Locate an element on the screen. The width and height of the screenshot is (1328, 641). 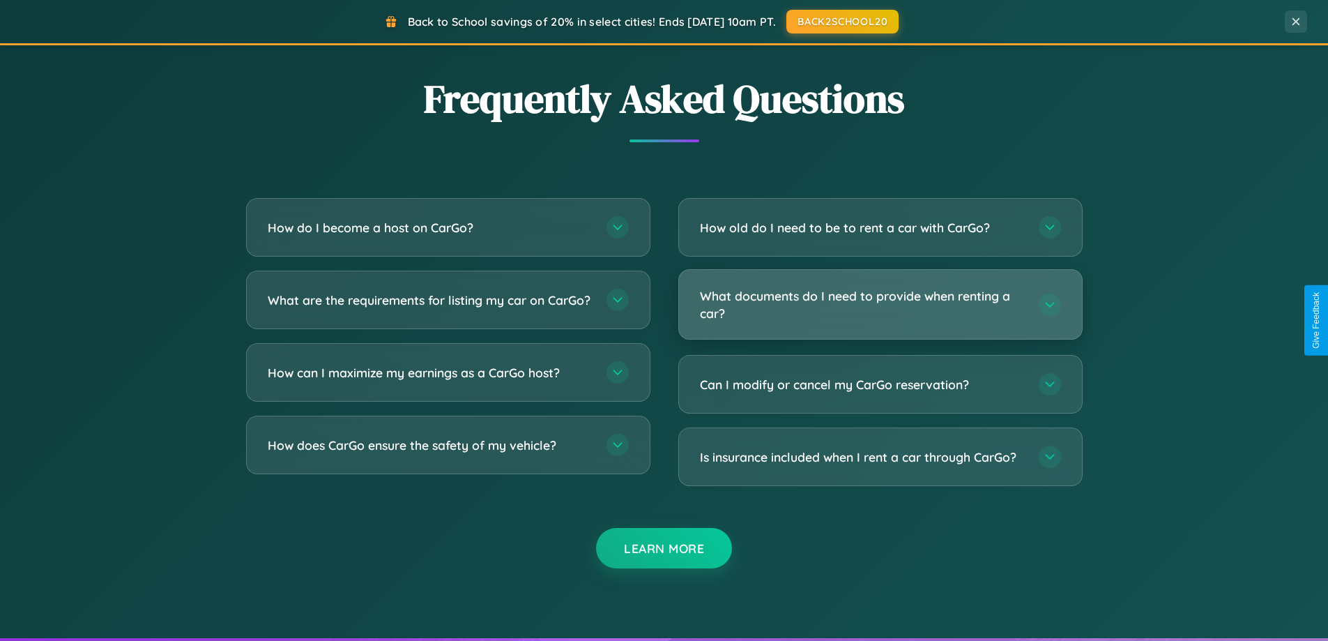
h3: How old do I need to be to rent a car with CarGo? is located at coordinates (863, 227).